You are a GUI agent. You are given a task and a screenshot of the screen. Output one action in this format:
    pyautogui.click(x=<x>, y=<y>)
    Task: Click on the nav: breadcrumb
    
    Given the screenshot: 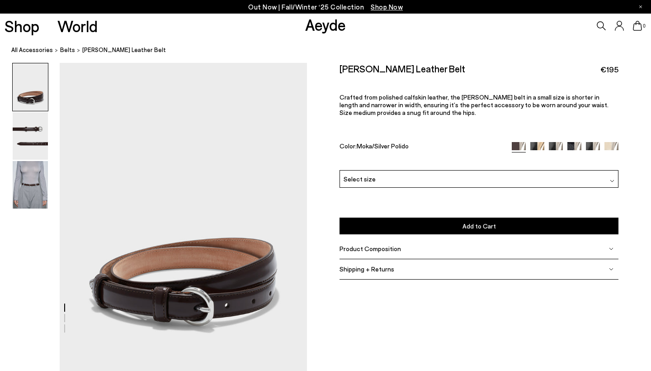 What is the action you would take?
    pyautogui.click(x=331, y=50)
    